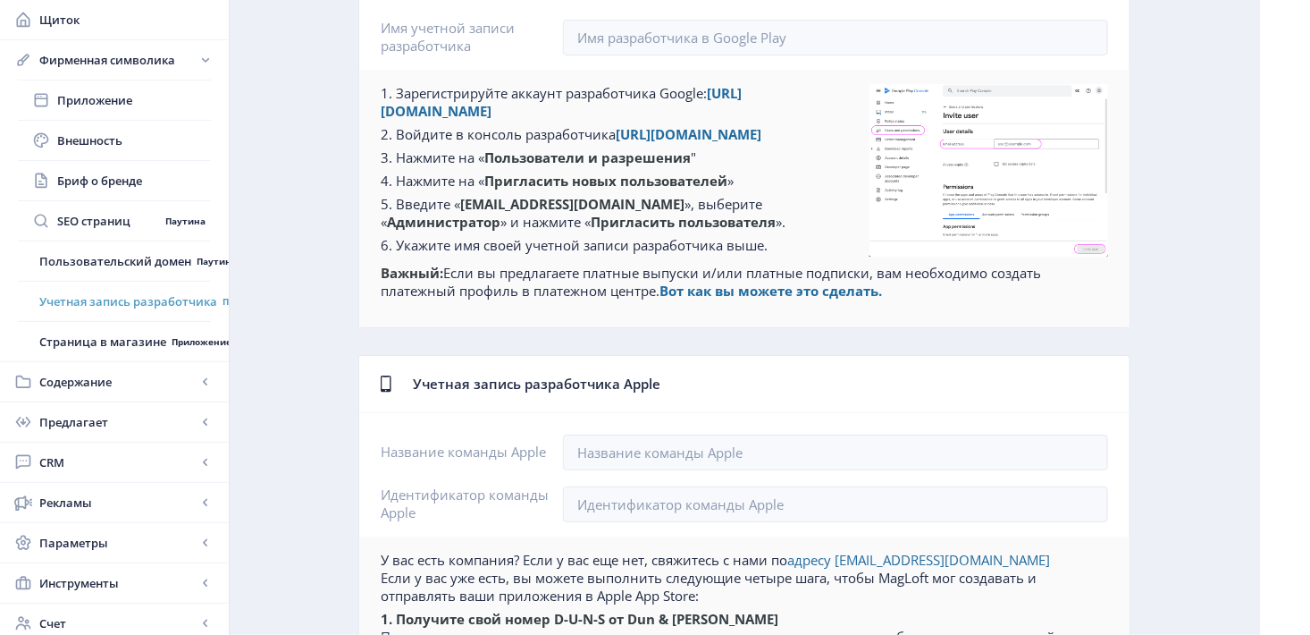 The image size is (1310, 635). Describe the element at coordinates (114, 261) in the screenshot. I see `a: Пользовательский доменПаутина` at that location.